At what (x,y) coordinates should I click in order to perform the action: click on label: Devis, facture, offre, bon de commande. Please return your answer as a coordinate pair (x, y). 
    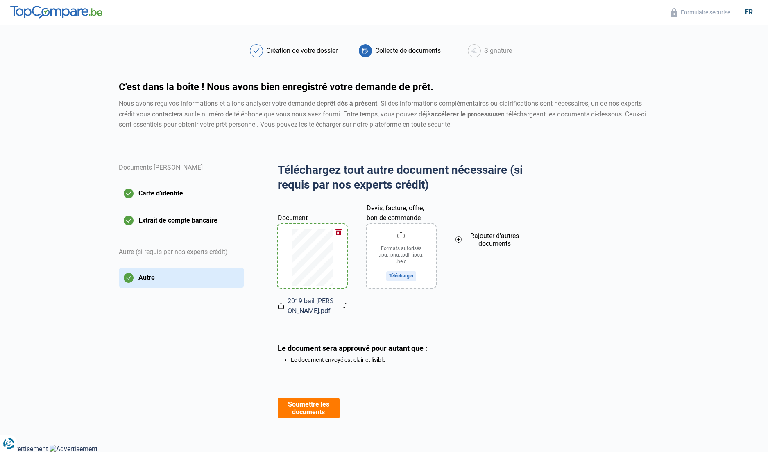
    Looking at the image, I should click on (401, 213).